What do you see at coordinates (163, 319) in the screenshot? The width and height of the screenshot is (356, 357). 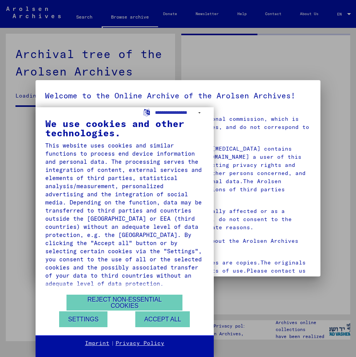 I see `button: Accept all` at bounding box center [163, 319].